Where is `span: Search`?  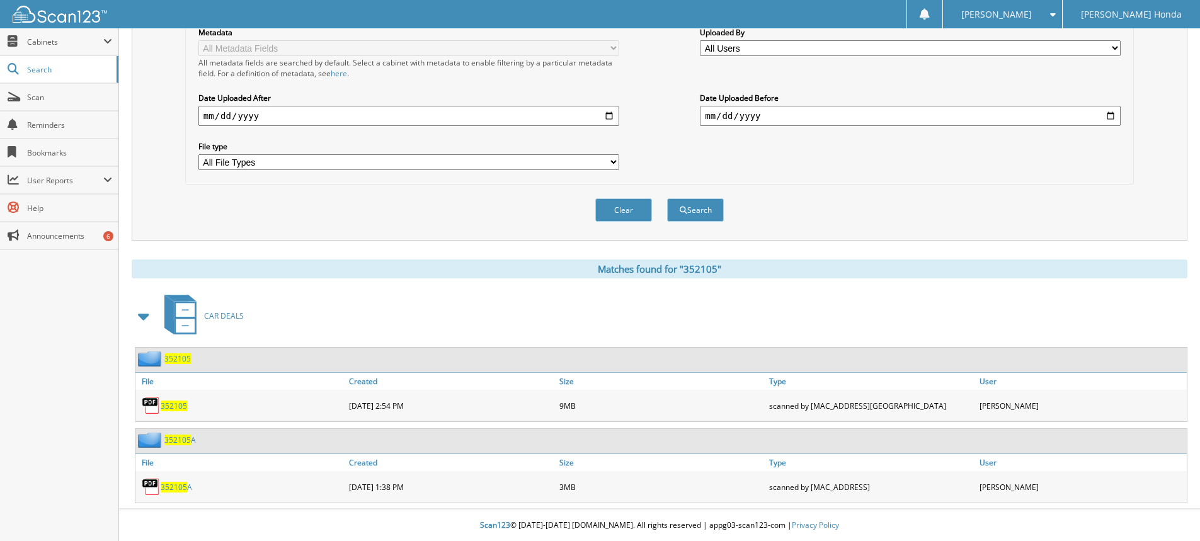 span: Search is located at coordinates (69, 69).